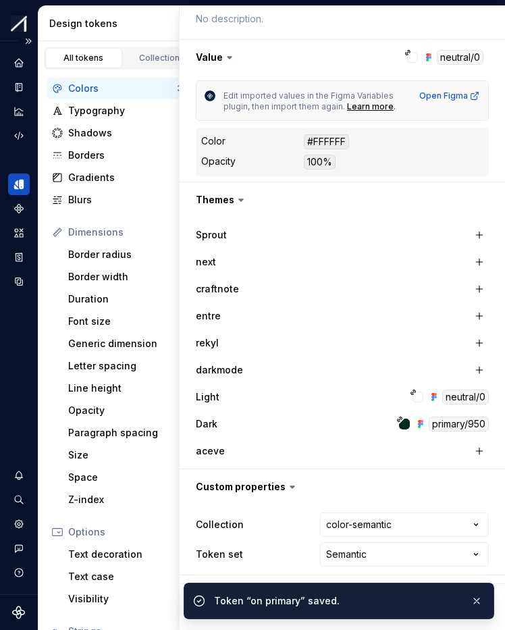 The width and height of the screenshot is (505, 630). I want to click on button: Notifications, so click(19, 476).